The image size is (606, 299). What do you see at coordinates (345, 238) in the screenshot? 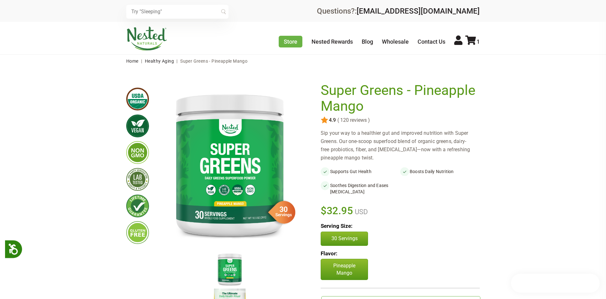
I see `button: 30 Servings` at bounding box center [345, 238].